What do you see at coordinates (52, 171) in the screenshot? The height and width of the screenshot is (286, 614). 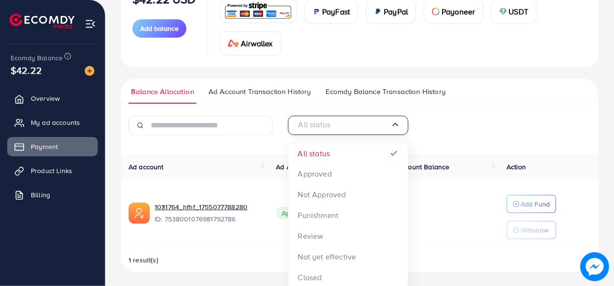 I see `span: Product Links` at bounding box center [52, 171].